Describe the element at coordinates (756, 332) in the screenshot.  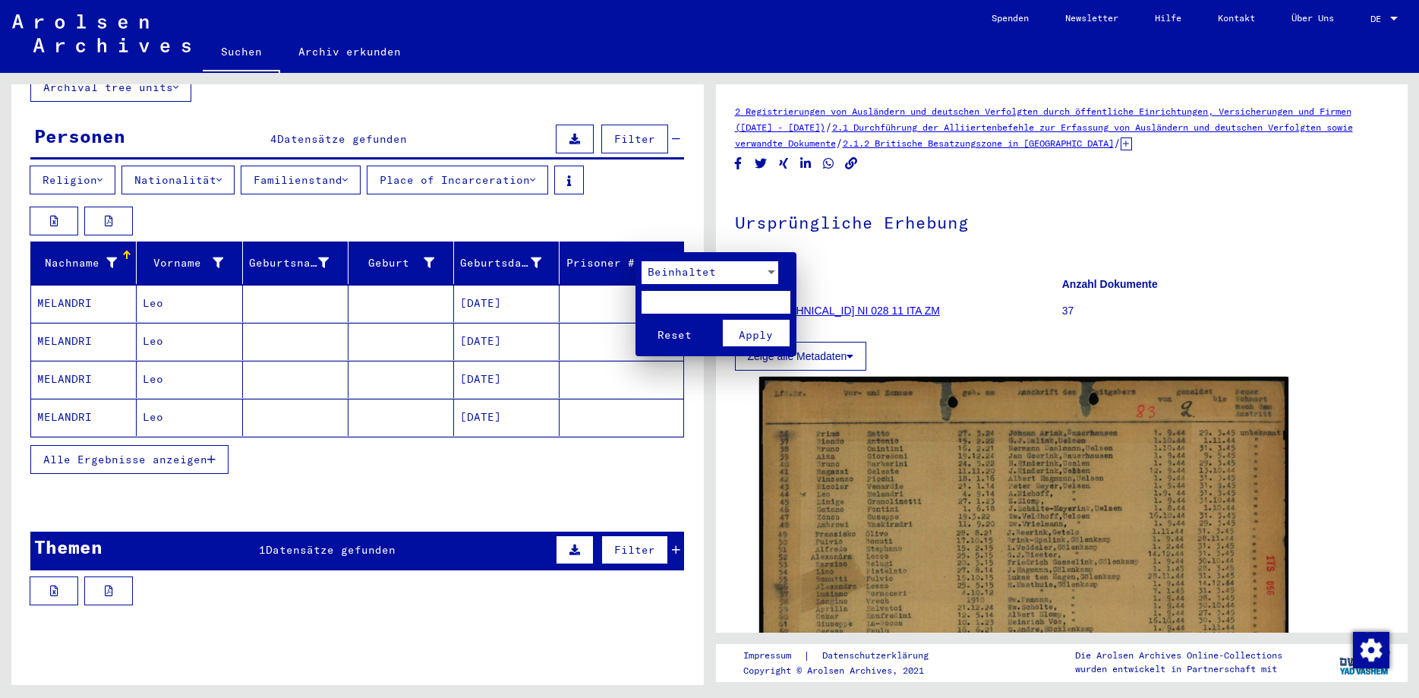
I see `button: Apply` at that location.